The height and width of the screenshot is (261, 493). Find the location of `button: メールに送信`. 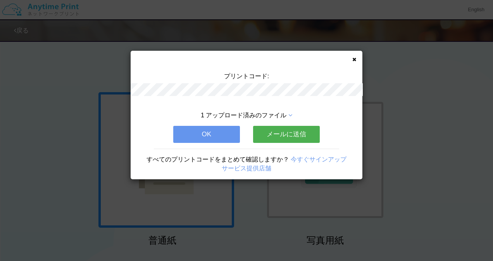

button: メールに送信 is located at coordinates (286, 134).